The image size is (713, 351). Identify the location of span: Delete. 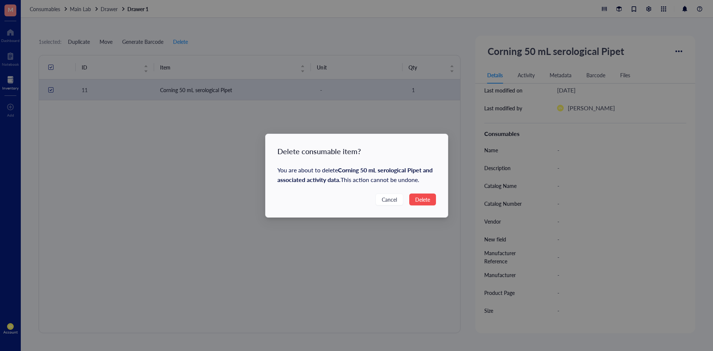
(422, 199).